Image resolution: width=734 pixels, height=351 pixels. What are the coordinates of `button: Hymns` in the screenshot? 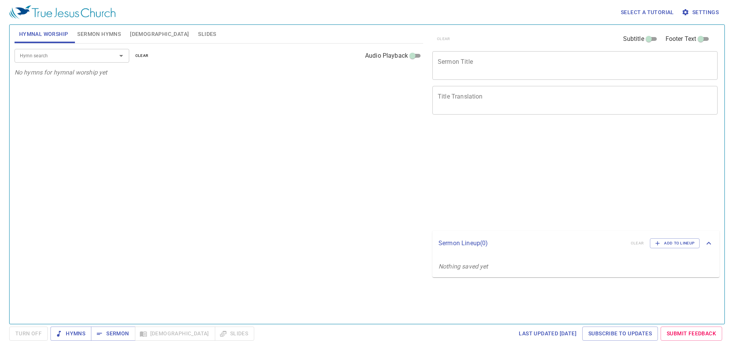 It's located at (71, 334).